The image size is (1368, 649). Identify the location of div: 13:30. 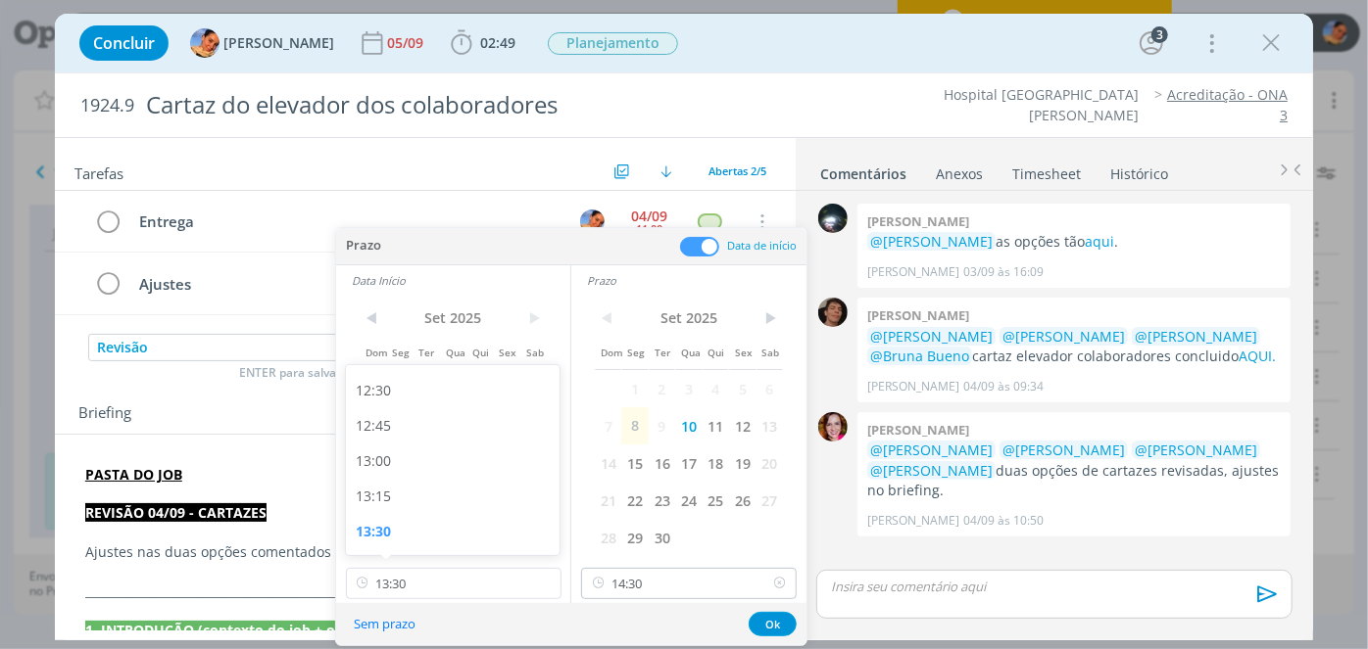
(456, 532).